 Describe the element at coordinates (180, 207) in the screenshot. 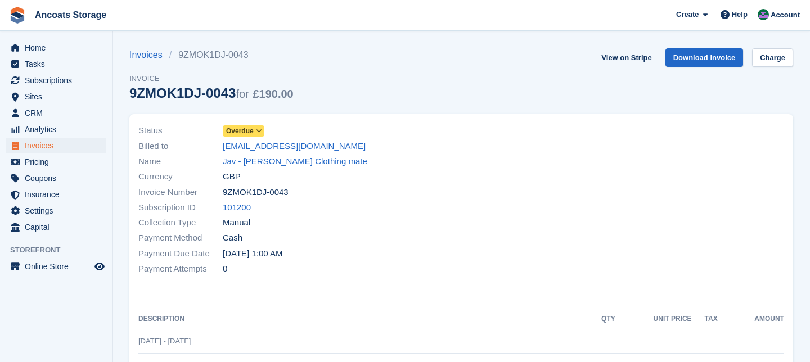

I see `span: Subscription ID` at that location.